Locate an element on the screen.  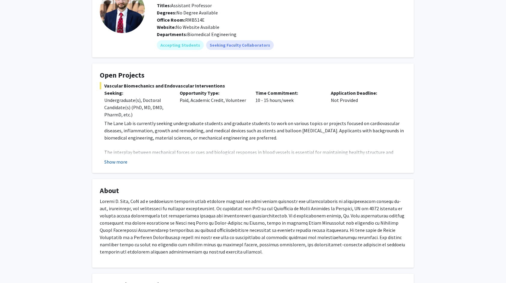
mat-chip: Seeking Faculty Collaborators is located at coordinates (240, 45).